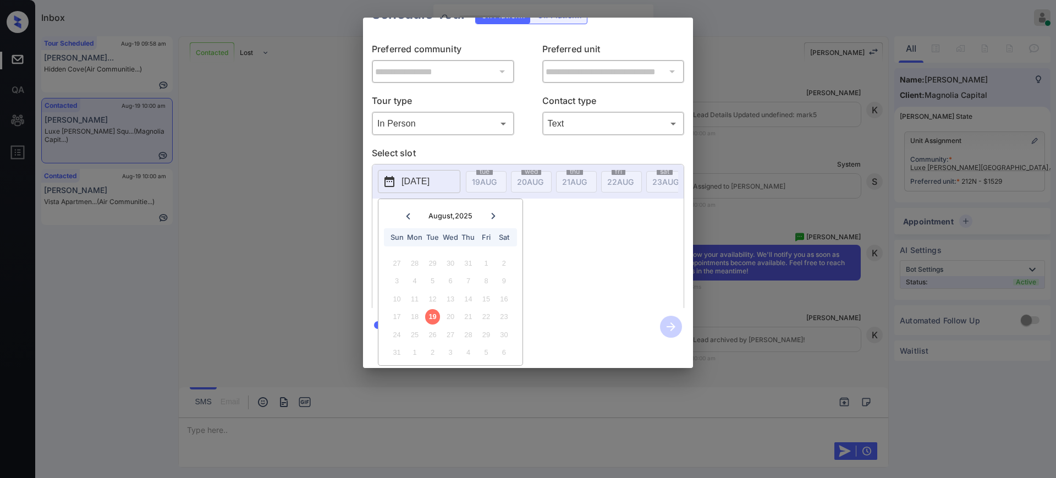 The image size is (1056, 478). Describe the element at coordinates (486, 237) in the screenshot. I see `div: Fri` at that location.